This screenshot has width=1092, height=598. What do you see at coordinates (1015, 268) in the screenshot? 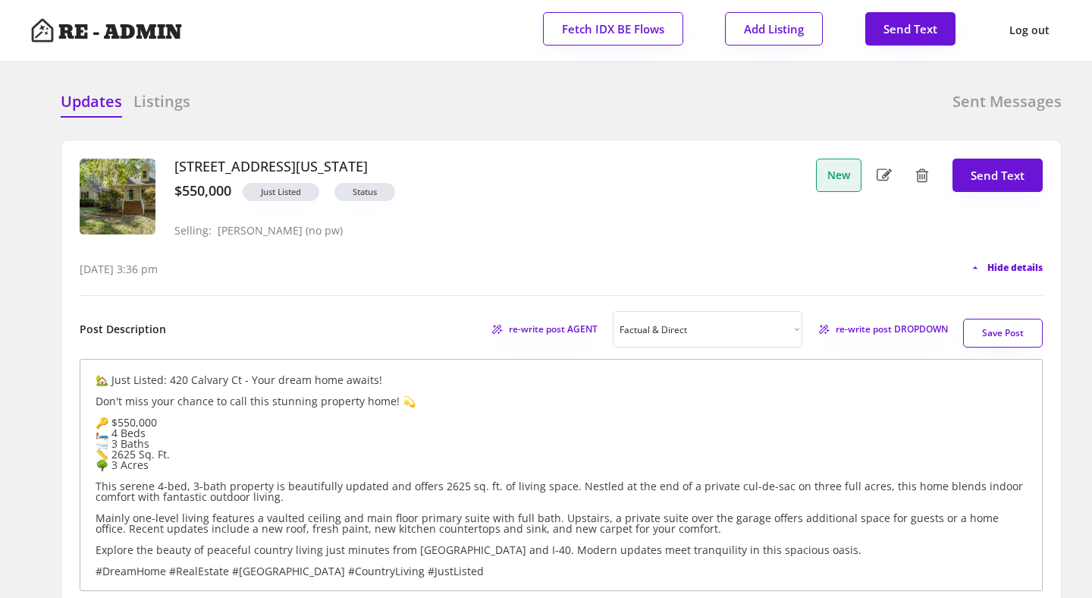
I see `span: Hide details` at bounding box center [1015, 268].